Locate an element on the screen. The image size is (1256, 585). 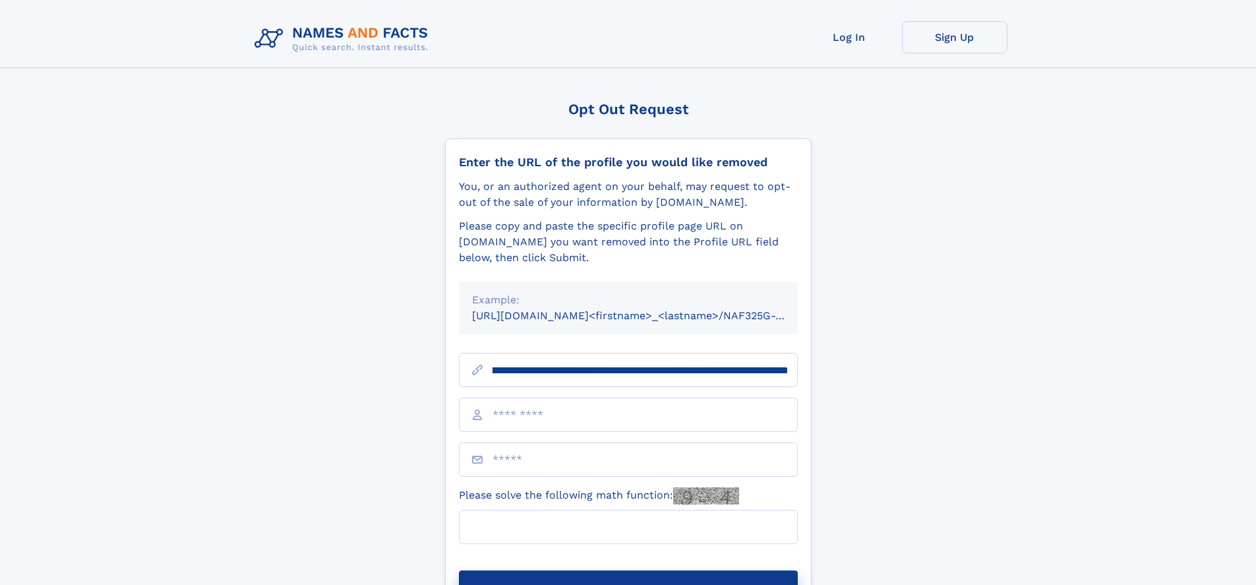
a: Log In is located at coordinates (849, 37).